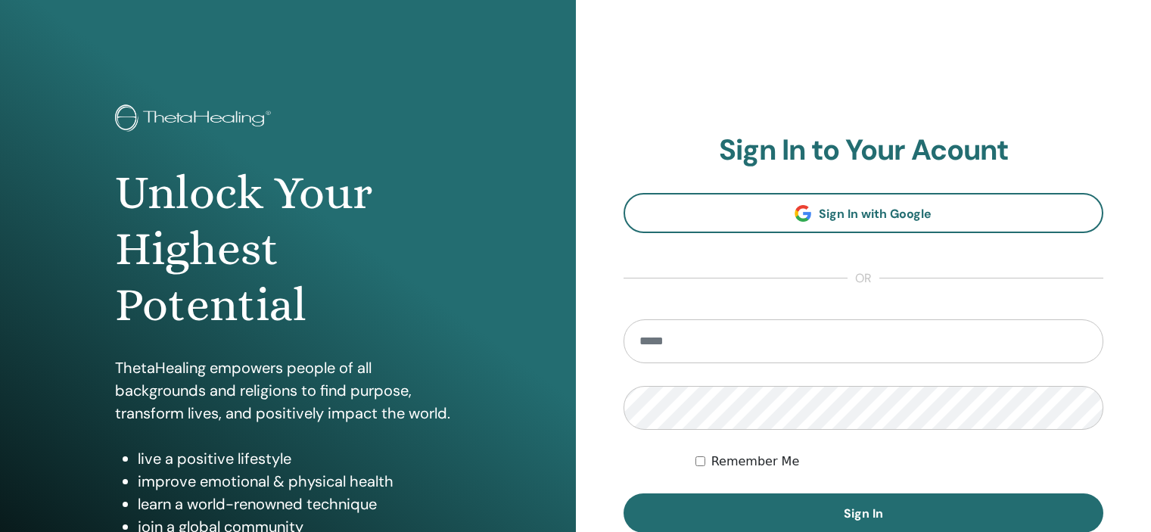 The image size is (1151, 532). What do you see at coordinates (288, 249) in the screenshot?
I see `h1: Unlock Your Highest Potential` at bounding box center [288, 249].